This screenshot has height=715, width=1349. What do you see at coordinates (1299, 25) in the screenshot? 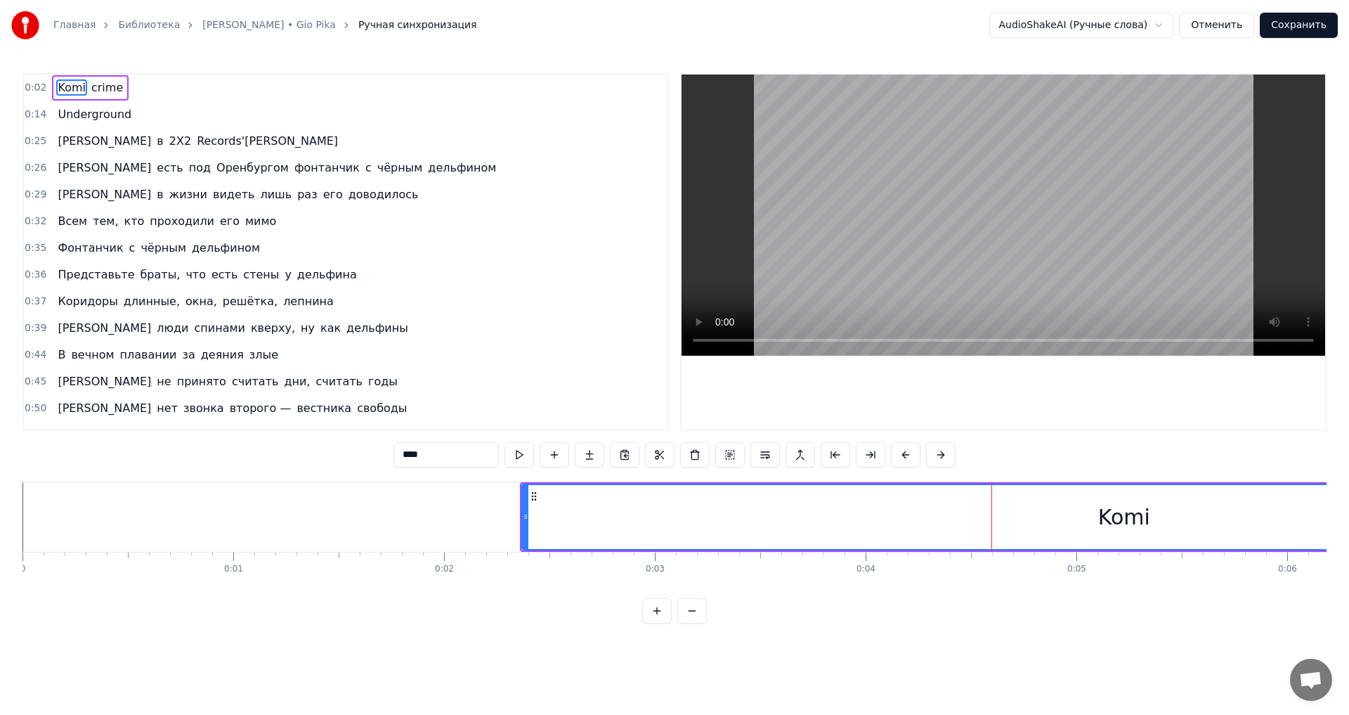
I see `button: Сохранить` at bounding box center [1299, 25].